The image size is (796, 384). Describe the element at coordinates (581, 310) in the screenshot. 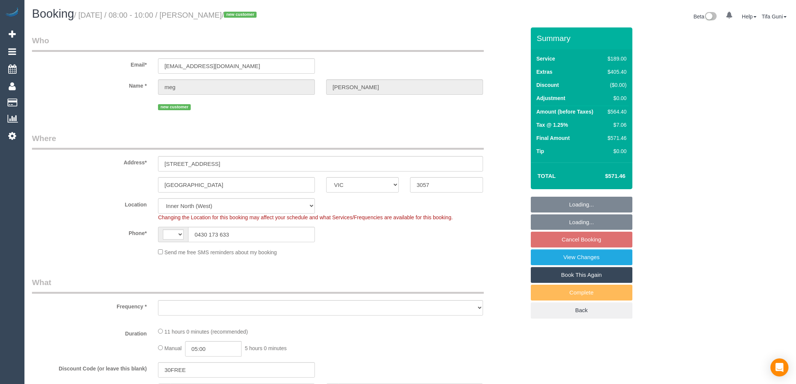

I see `a: Back` at that location.